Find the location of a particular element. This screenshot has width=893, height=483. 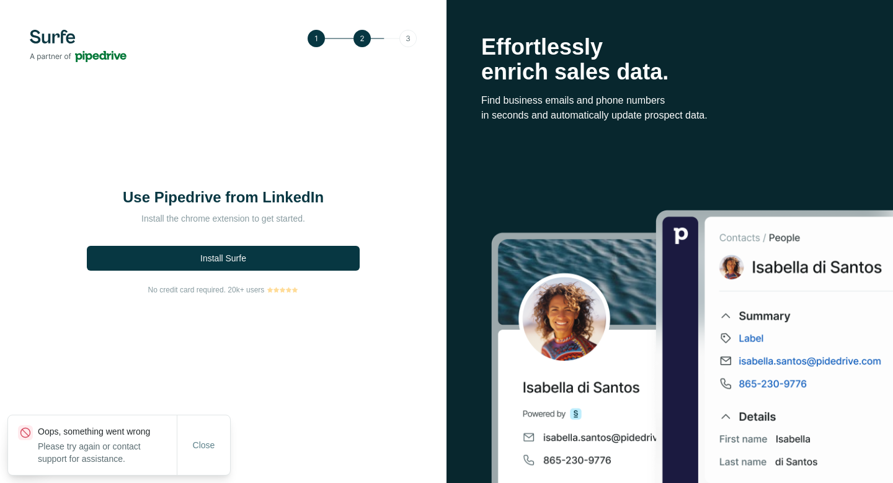

span: Close is located at coordinates (204, 445).